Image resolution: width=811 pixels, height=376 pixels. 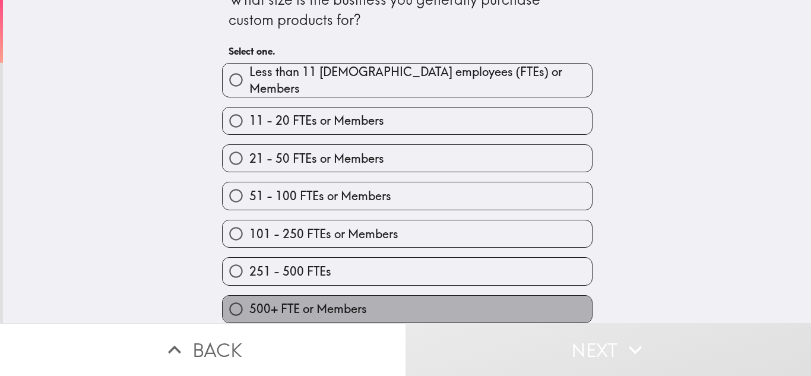 What do you see at coordinates (407, 233) in the screenshot?
I see `button: 101 - 250 FTEs or Members` at bounding box center [407, 233].